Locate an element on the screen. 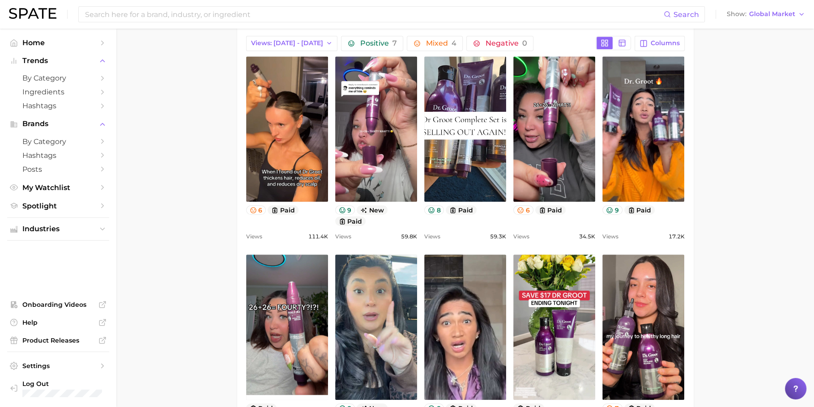 This screenshot has width=814, height=407. a: Spotlight is located at coordinates (58, 206).